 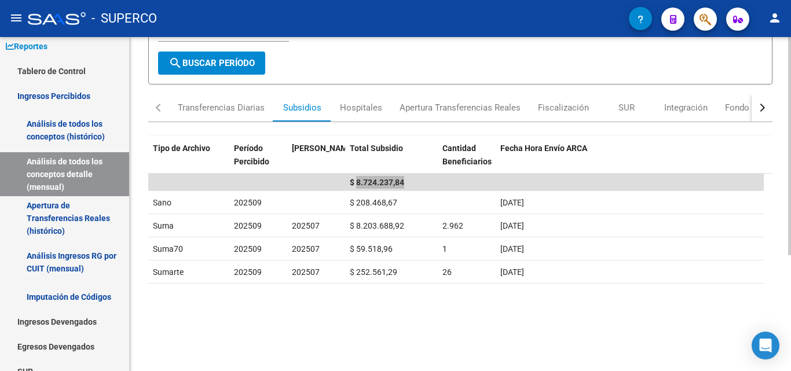 What do you see at coordinates (168, 272) in the screenshot?
I see `span: Sumarte` at bounding box center [168, 272].